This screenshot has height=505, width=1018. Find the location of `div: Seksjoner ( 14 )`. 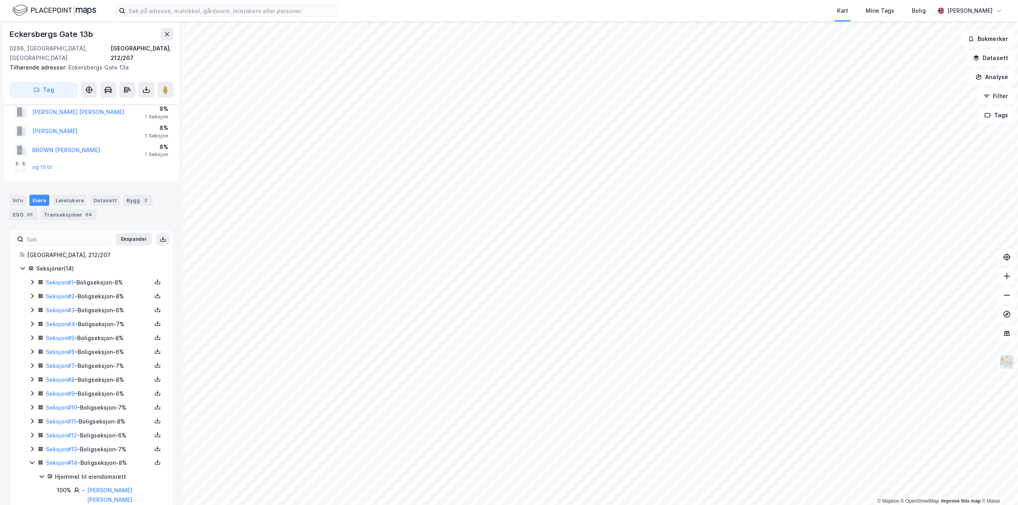

div: Seksjoner ( 14 ) is located at coordinates (100, 269).